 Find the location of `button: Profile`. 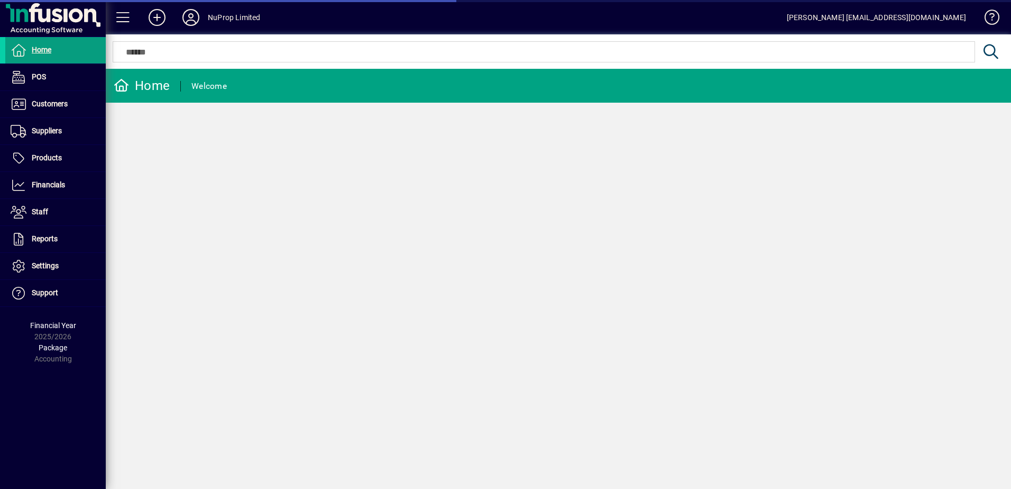

button: Profile is located at coordinates (191, 17).